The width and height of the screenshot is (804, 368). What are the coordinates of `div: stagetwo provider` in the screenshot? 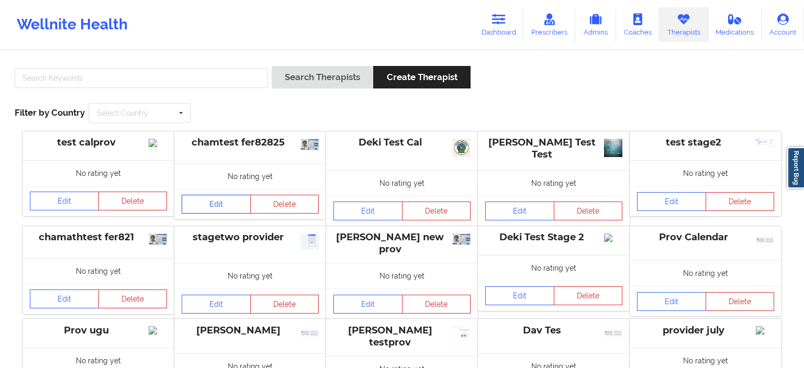 It's located at (250, 237).